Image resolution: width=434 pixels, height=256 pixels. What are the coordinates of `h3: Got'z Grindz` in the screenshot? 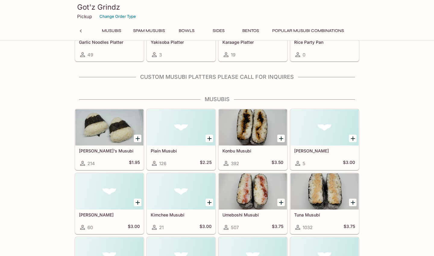 It's located at (217, 7).